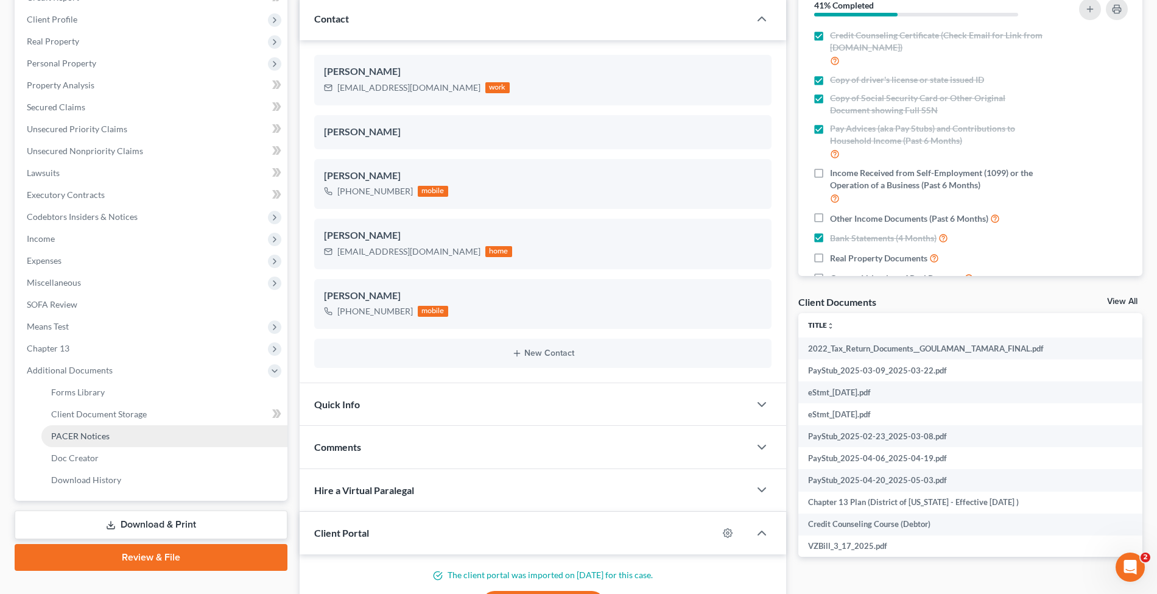 This screenshot has height=594, width=1157. What do you see at coordinates (497, 88) in the screenshot?
I see `div: work` at bounding box center [497, 88].